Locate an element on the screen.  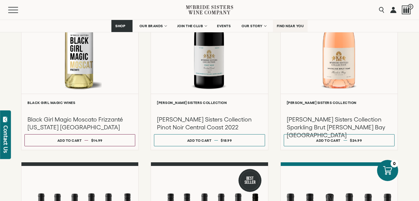
a: SHOP is located at coordinates (122, 26).